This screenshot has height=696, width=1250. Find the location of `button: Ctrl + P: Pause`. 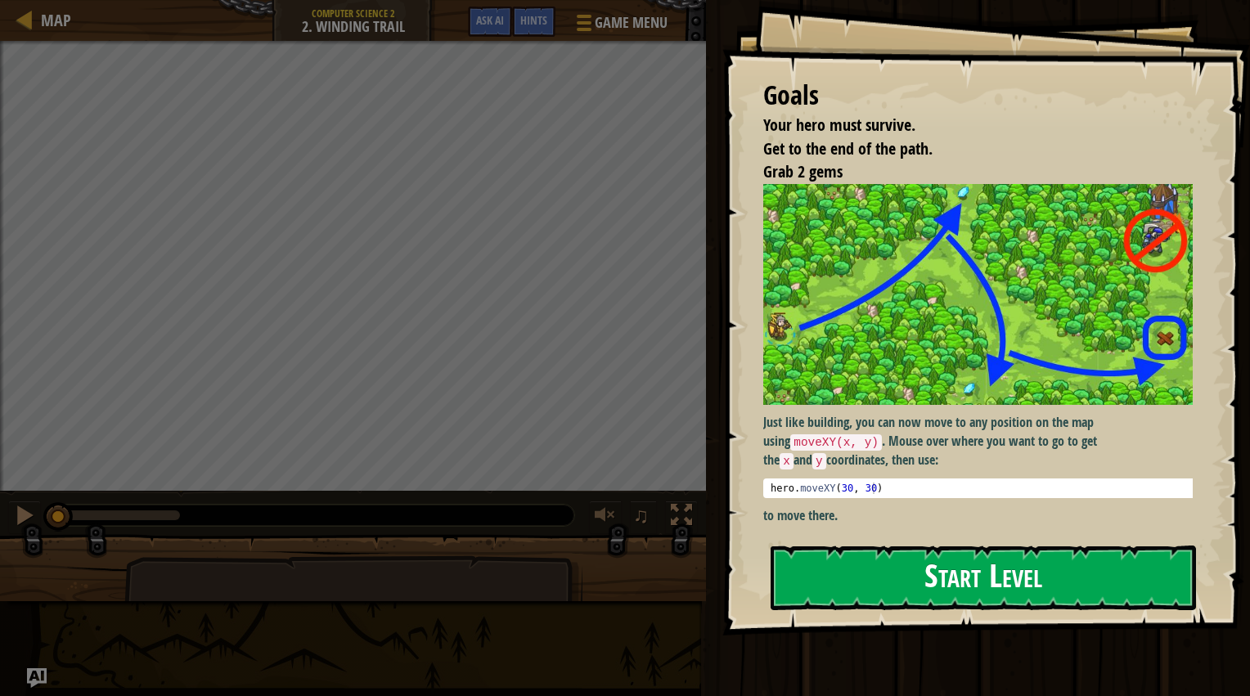

button: Ctrl + P: Pause is located at coordinates (25, 517).